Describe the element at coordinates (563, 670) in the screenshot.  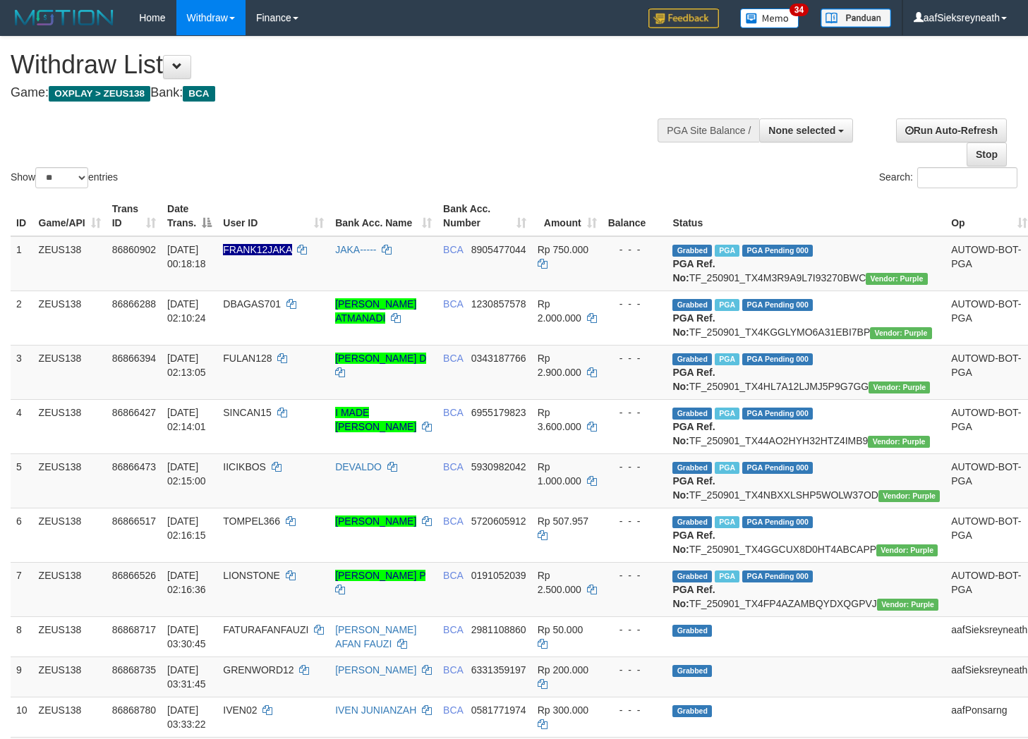
I see `span: Rp 200.000` at that location.